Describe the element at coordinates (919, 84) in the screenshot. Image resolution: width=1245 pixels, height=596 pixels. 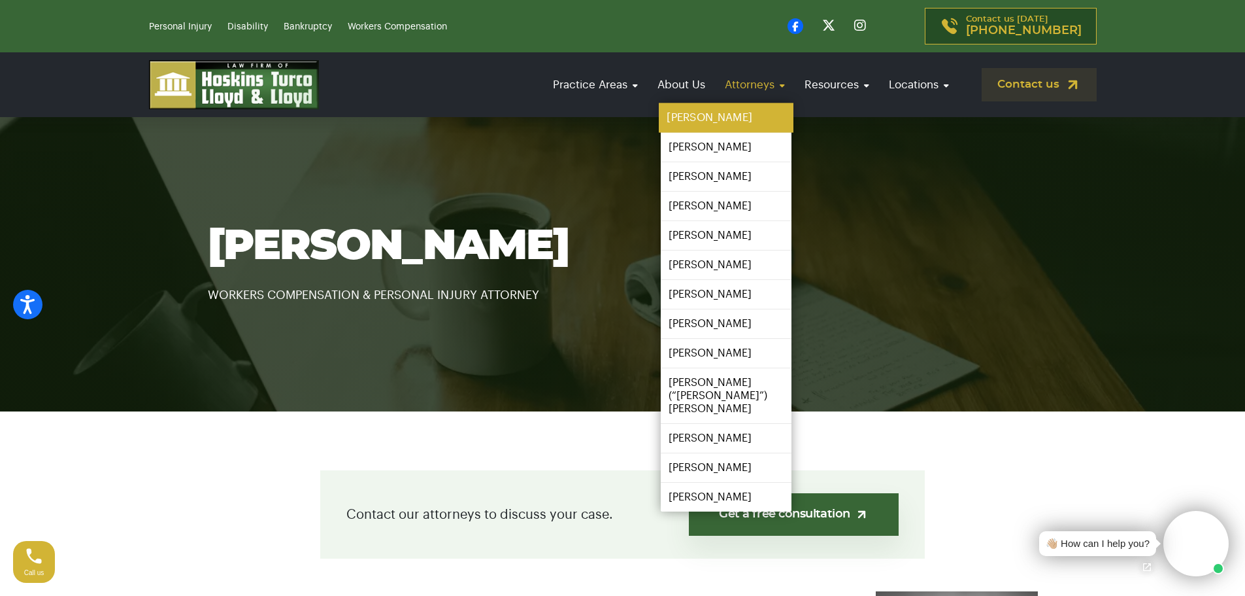
I see `a: Locations` at that location.